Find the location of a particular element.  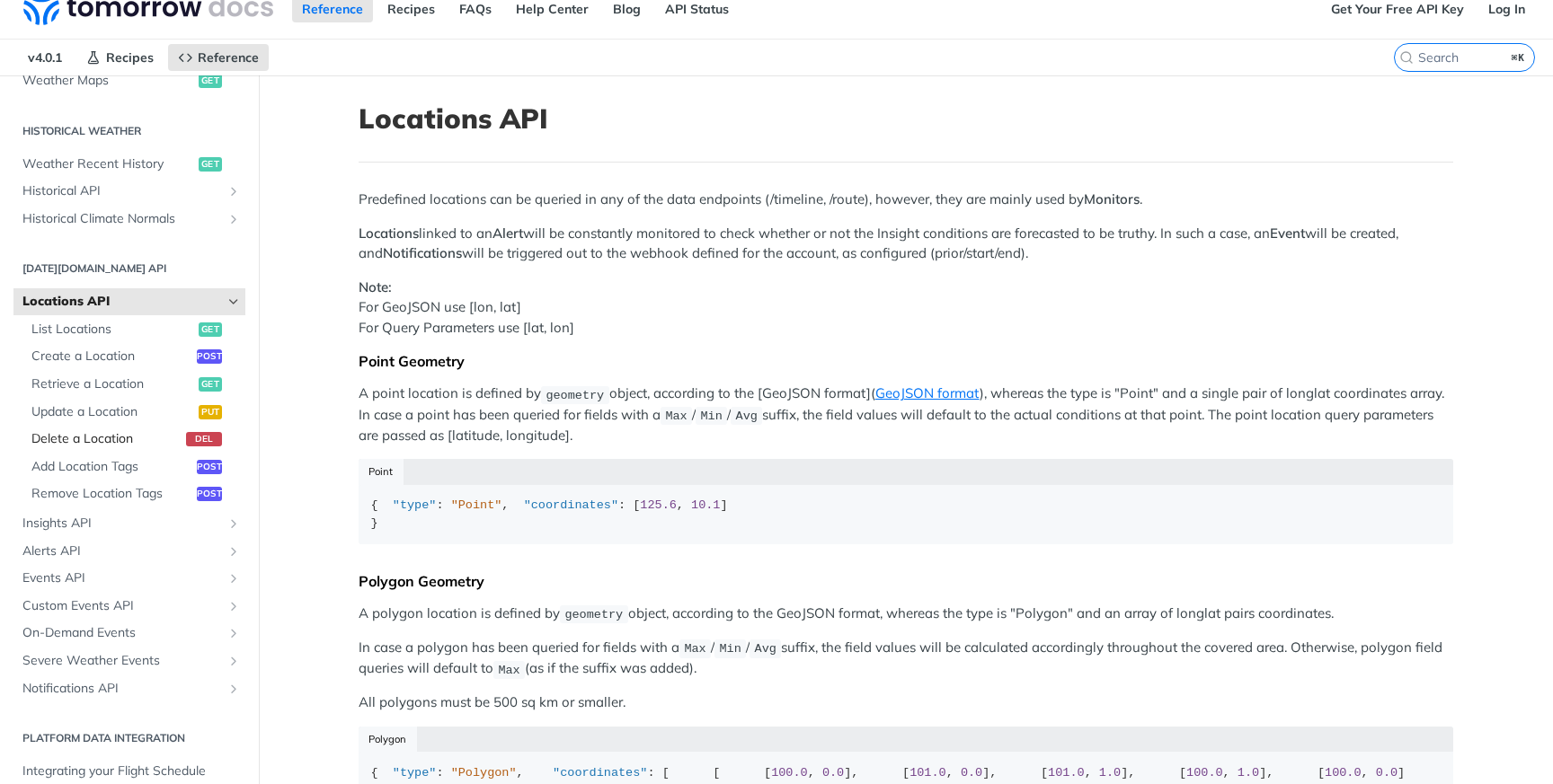

p: In case a polygon has been queried for fields with a / / suffix, the field values will be calcula... is located at coordinates (905, 658).